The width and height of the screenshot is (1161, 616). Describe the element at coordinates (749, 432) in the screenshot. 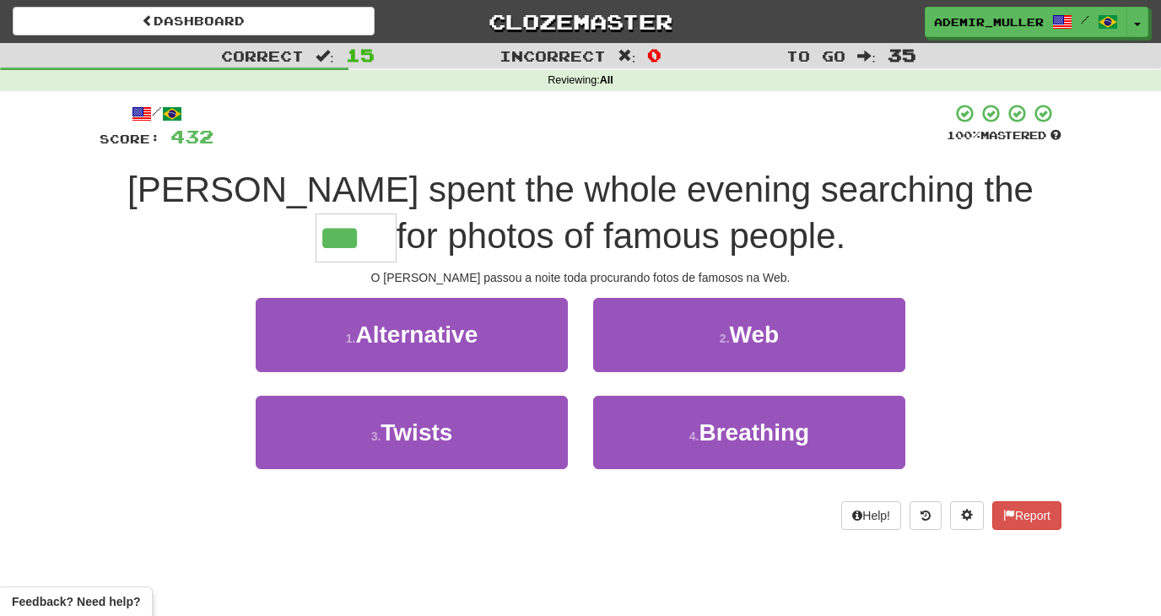

I see `button: 4.Breathing` at that location.